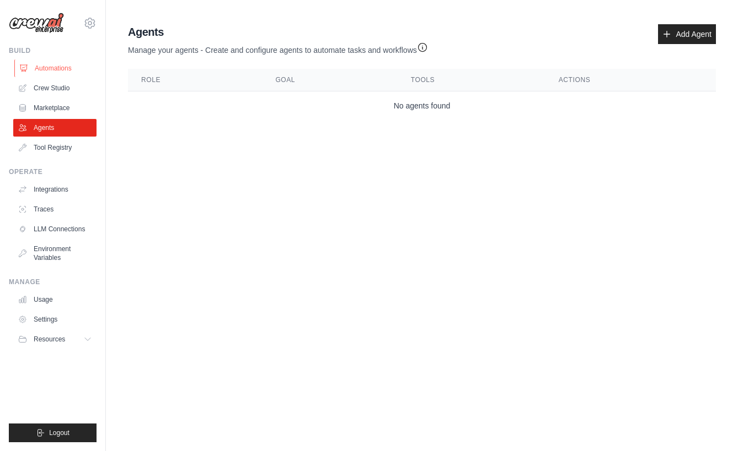 This screenshot has width=738, height=451. I want to click on div: Manage, so click(52, 282).